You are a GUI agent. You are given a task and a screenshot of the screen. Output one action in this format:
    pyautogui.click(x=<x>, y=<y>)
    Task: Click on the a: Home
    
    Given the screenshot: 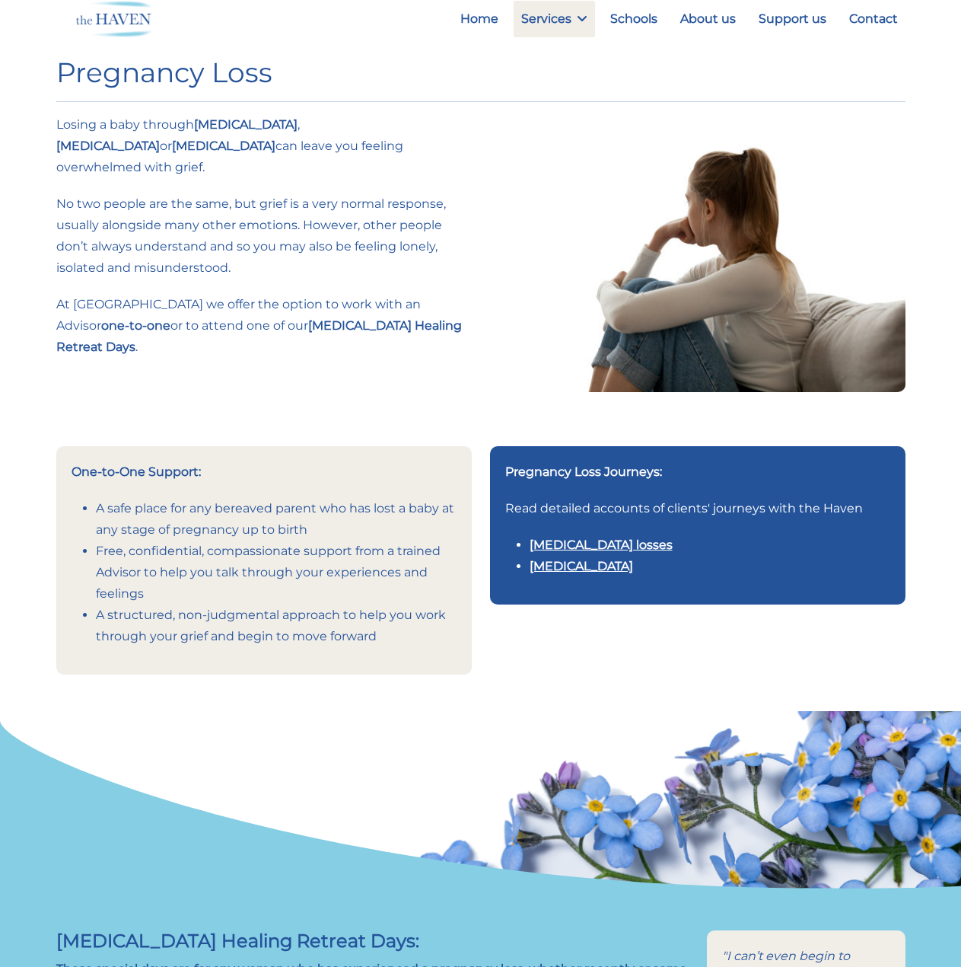 What is the action you would take?
    pyautogui.click(x=479, y=19)
    